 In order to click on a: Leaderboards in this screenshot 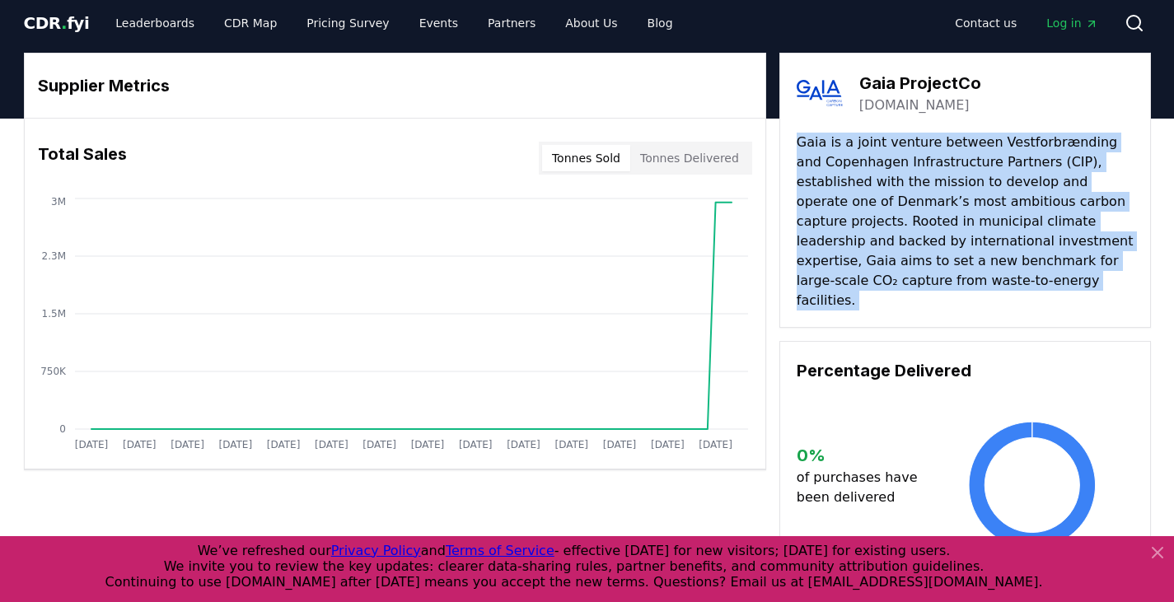, I will do `click(155, 23)`.